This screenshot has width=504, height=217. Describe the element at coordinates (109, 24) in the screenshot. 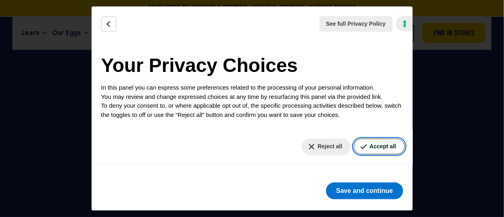

I see `button: Back` at that location.